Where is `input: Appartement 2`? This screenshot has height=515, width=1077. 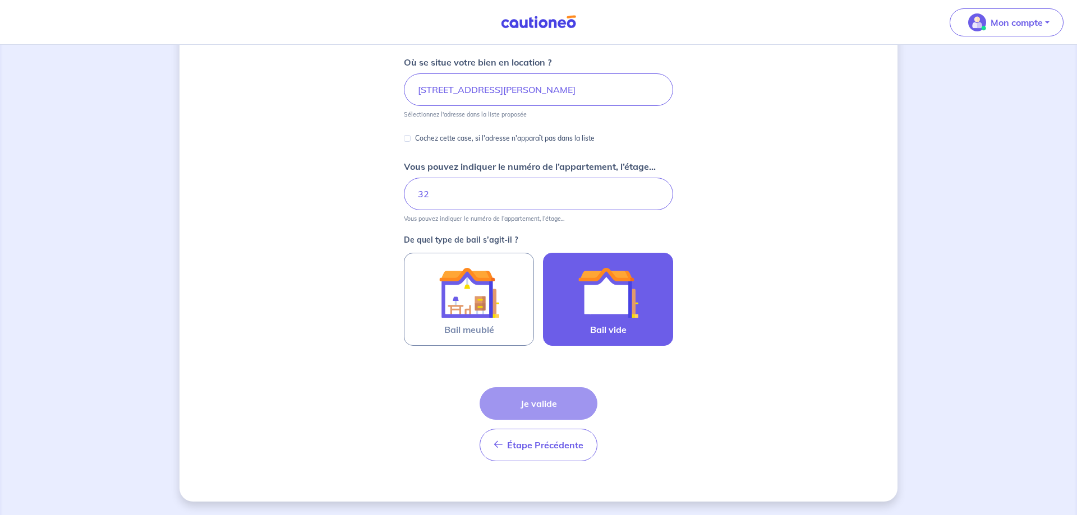 input: Appartement 2 is located at coordinates (538, 194).